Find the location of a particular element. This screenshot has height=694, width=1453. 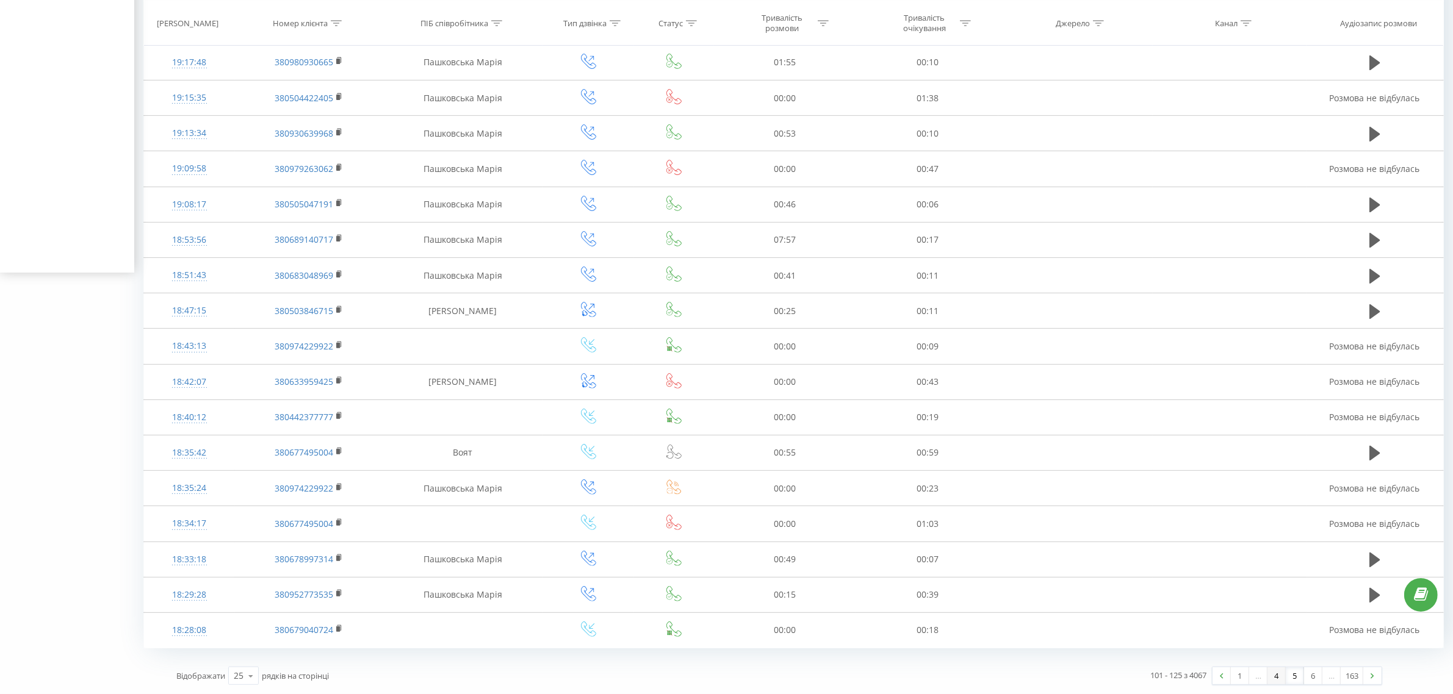

td: 01:03 is located at coordinates (927, 524).